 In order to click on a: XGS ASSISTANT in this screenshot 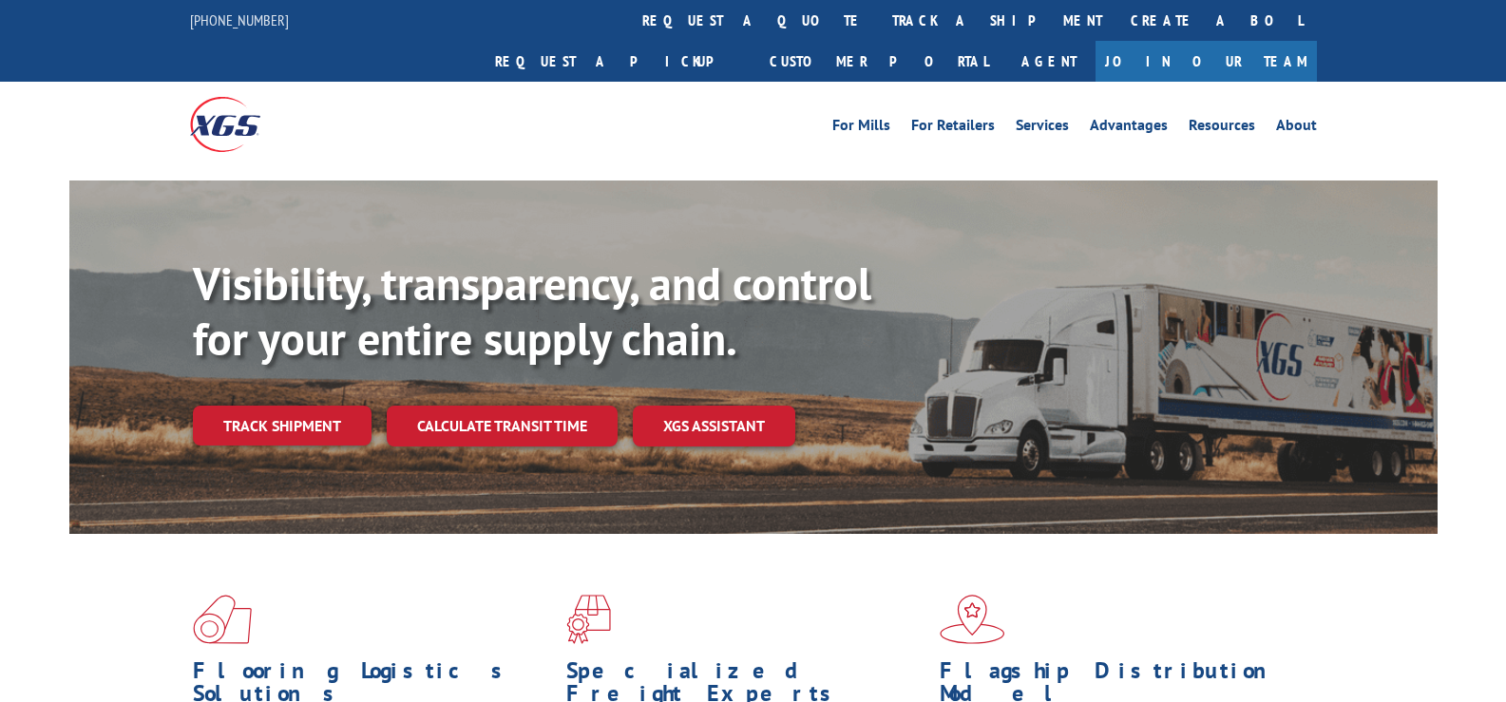, I will do `click(714, 426)`.